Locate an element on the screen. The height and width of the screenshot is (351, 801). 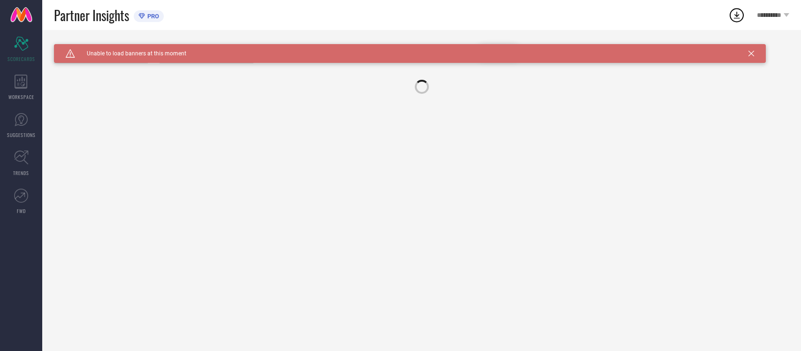
span: FWD is located at coordinates (21, 211).